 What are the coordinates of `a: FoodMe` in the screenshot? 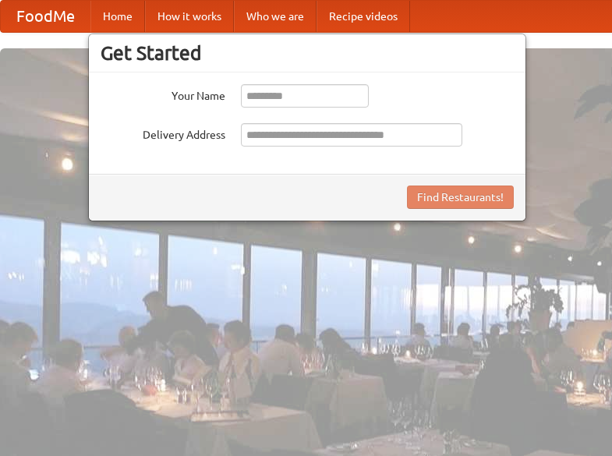 It's located at (45, 16).